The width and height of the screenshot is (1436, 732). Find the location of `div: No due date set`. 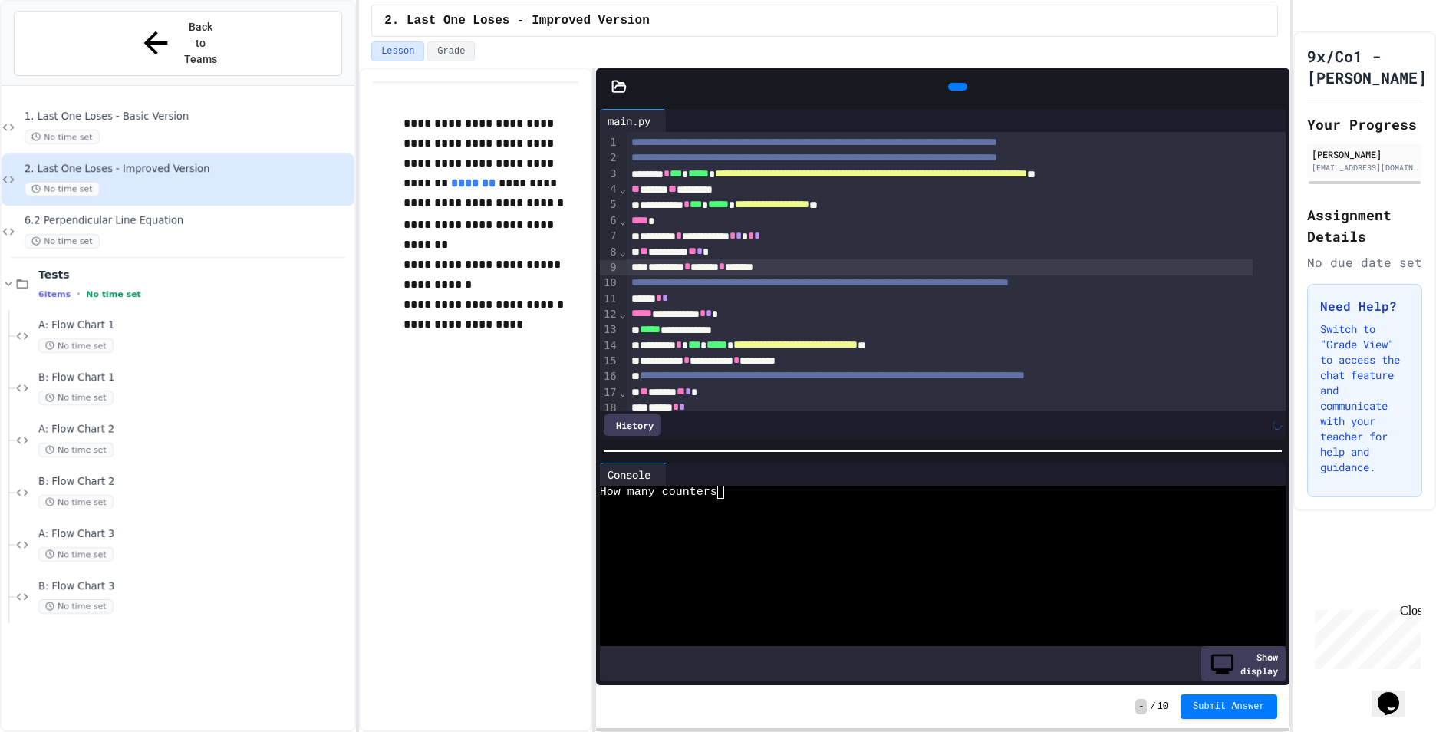

div: No due date set is located at coordinates (1365, 262).